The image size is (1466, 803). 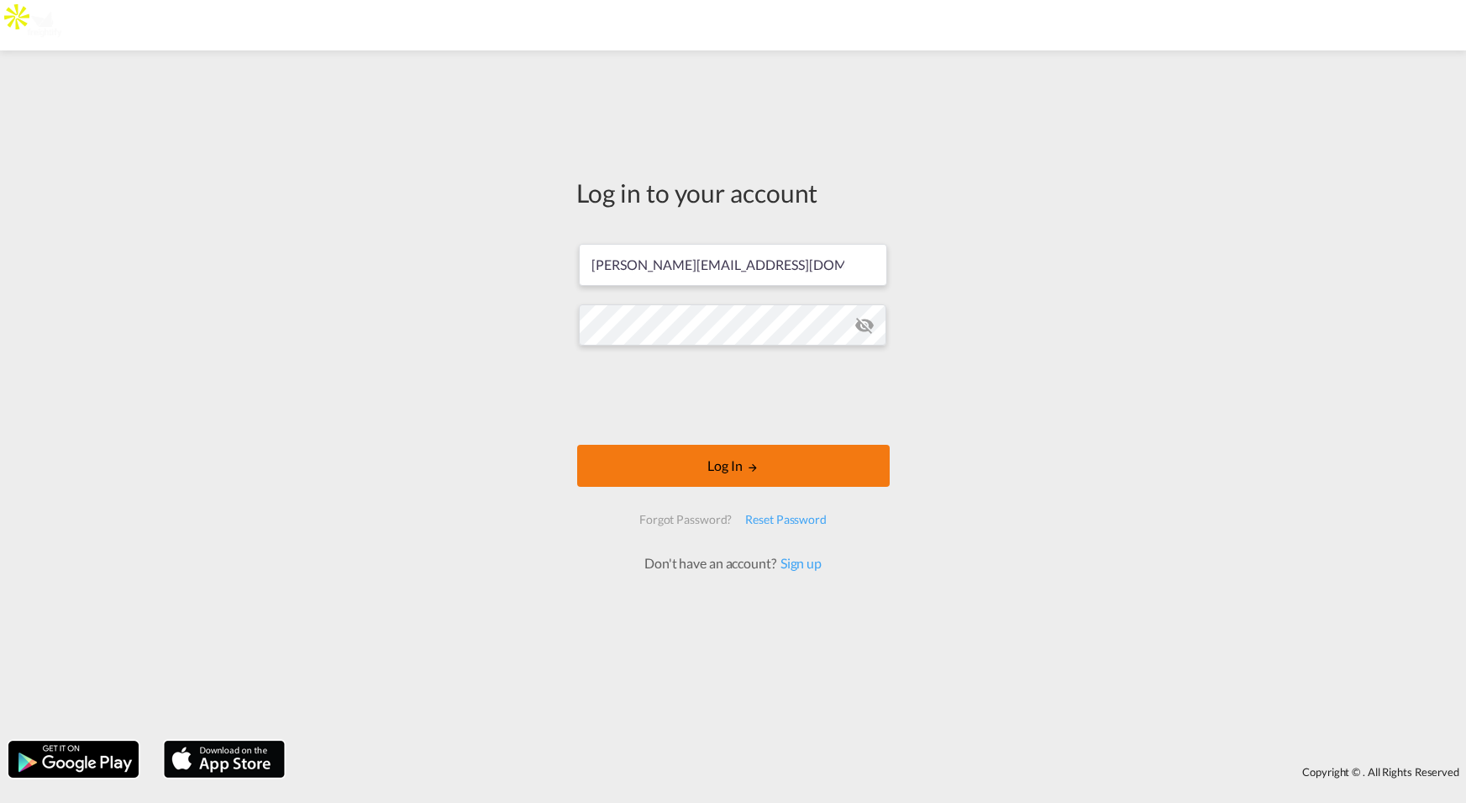 What do you see at coordinates (880, 771) in the screenshot?
I see `div: Copyright © . All Rights Reserved` at bounding box center [880, 771].